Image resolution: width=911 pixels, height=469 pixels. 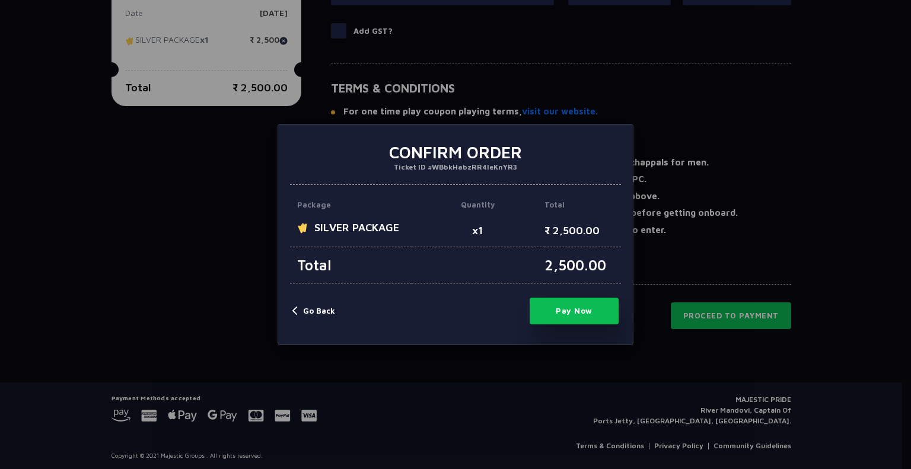 What do you see at coordinates (478, 234) in the screenshot?
I see `p: x1` at bounding box center [478, 234].